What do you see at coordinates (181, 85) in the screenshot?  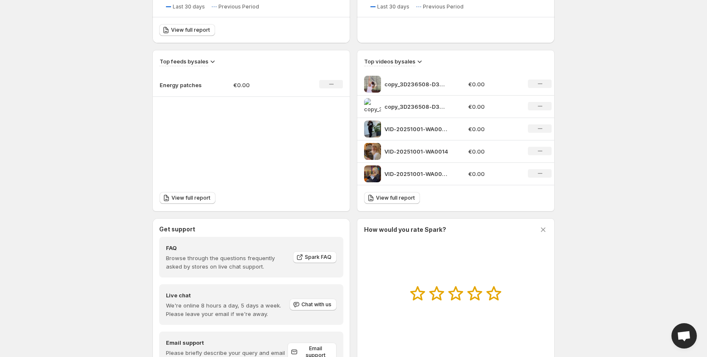 I see `p: Energy patches` at bounding box center [181, 85].